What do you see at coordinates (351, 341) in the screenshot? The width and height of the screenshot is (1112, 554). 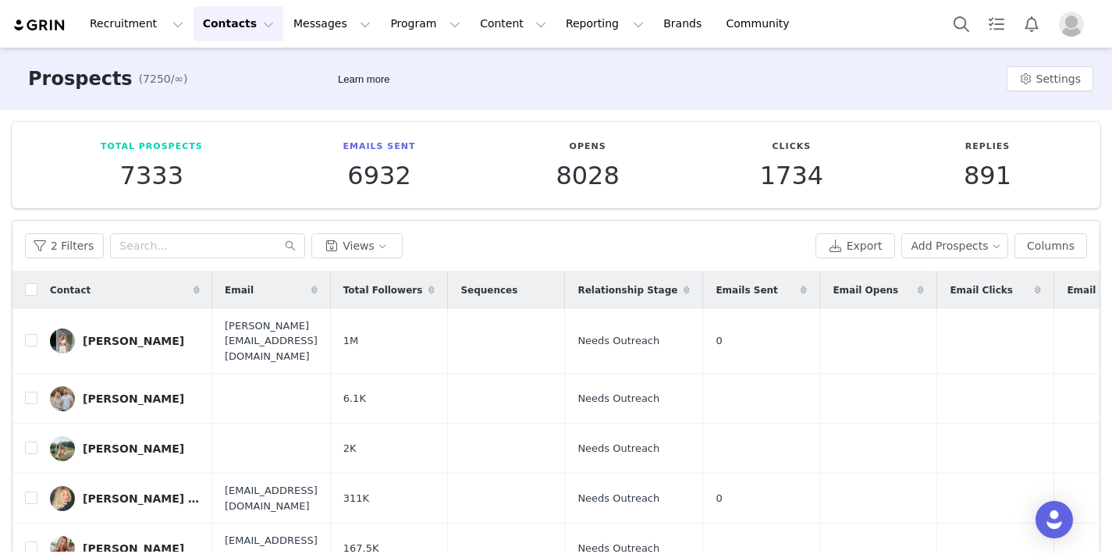 I see `span: 1M` at bounding box center [351, 341].